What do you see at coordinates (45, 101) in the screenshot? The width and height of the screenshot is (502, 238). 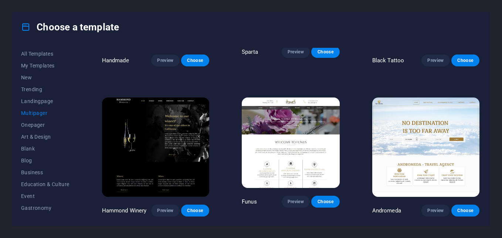 I see `button: Landingpage` at bounding box center [45, 101].